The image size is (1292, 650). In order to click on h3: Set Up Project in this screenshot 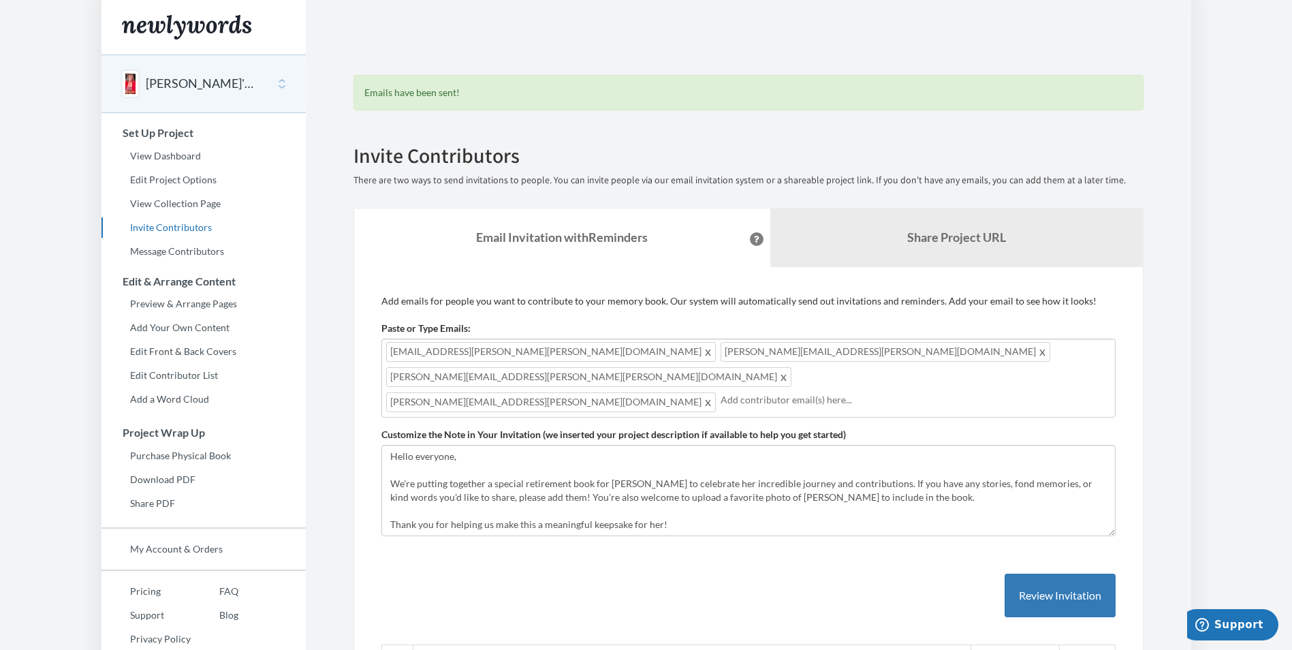, I will do `click(204, 133)`.